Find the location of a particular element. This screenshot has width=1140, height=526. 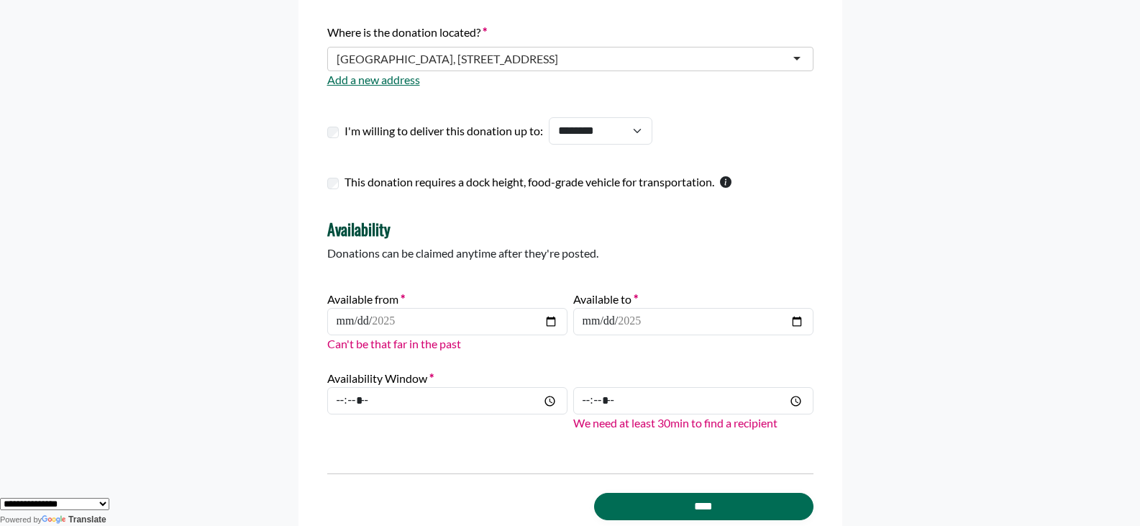

label: Where is the donation located? is located at coordinates (407, 32).